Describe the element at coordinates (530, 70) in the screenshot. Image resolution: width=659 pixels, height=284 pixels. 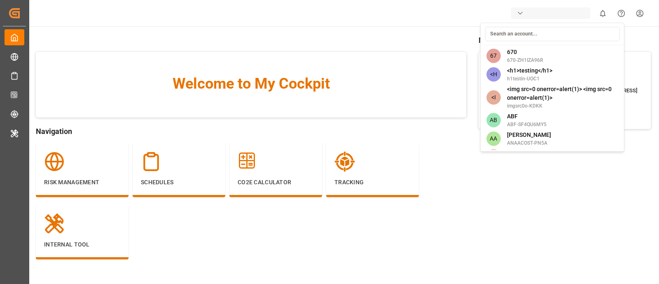
I see `span: <h1>testing</h1>` at that location.